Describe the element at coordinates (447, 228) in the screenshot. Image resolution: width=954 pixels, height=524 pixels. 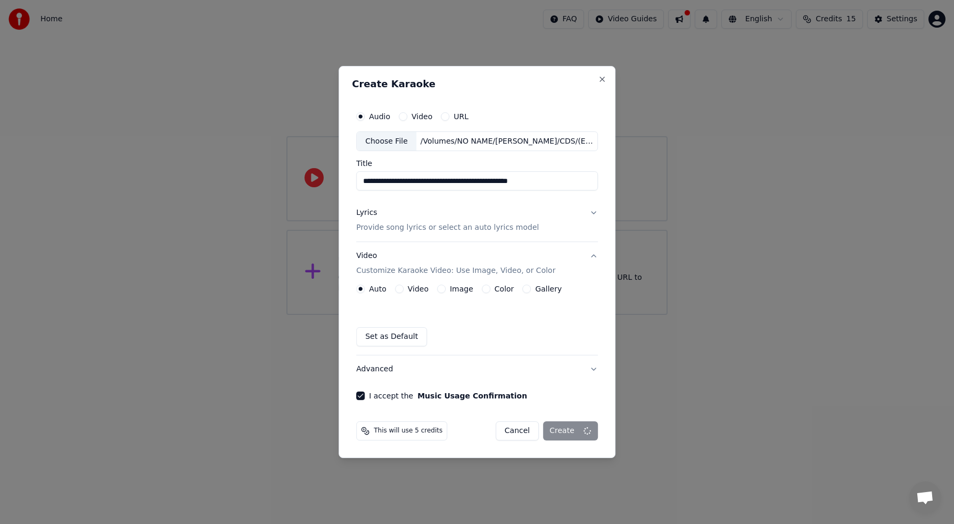
I see `p: Provide song lyrics or select an auto lyrics model` at that location.